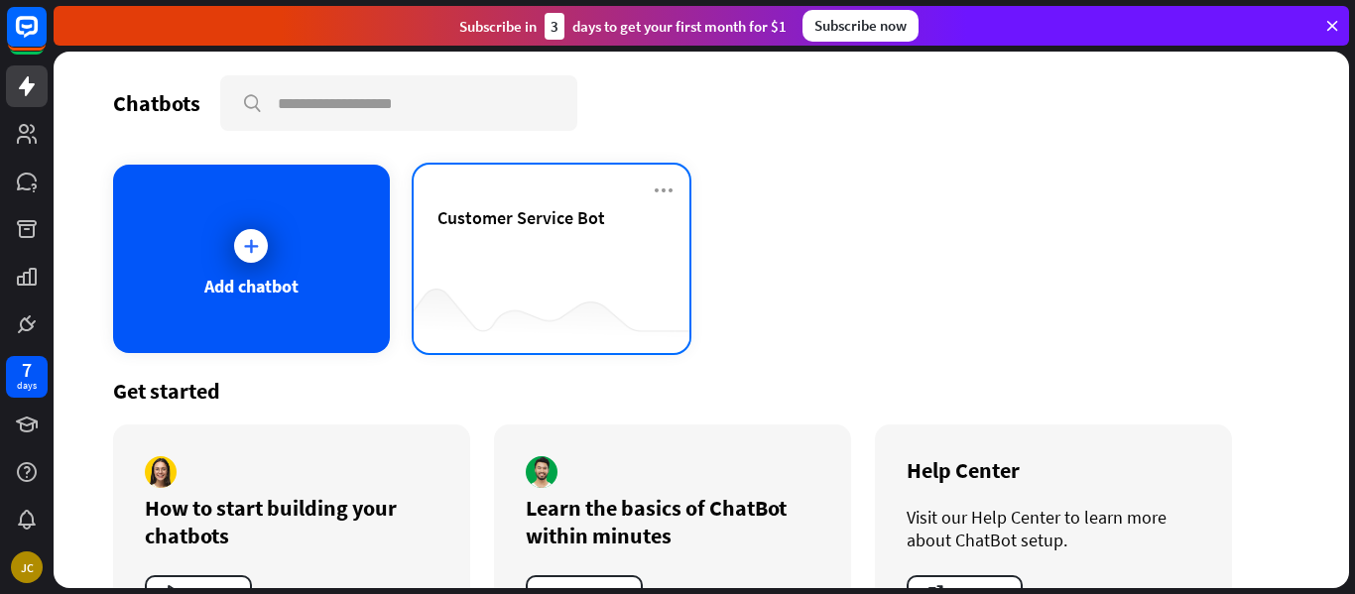 This screenshot has height=594, width=1355. What do you see at coordinates (27, 377) in the screenshot?
I see `a: 7 days` at bounding box center [27, 377].